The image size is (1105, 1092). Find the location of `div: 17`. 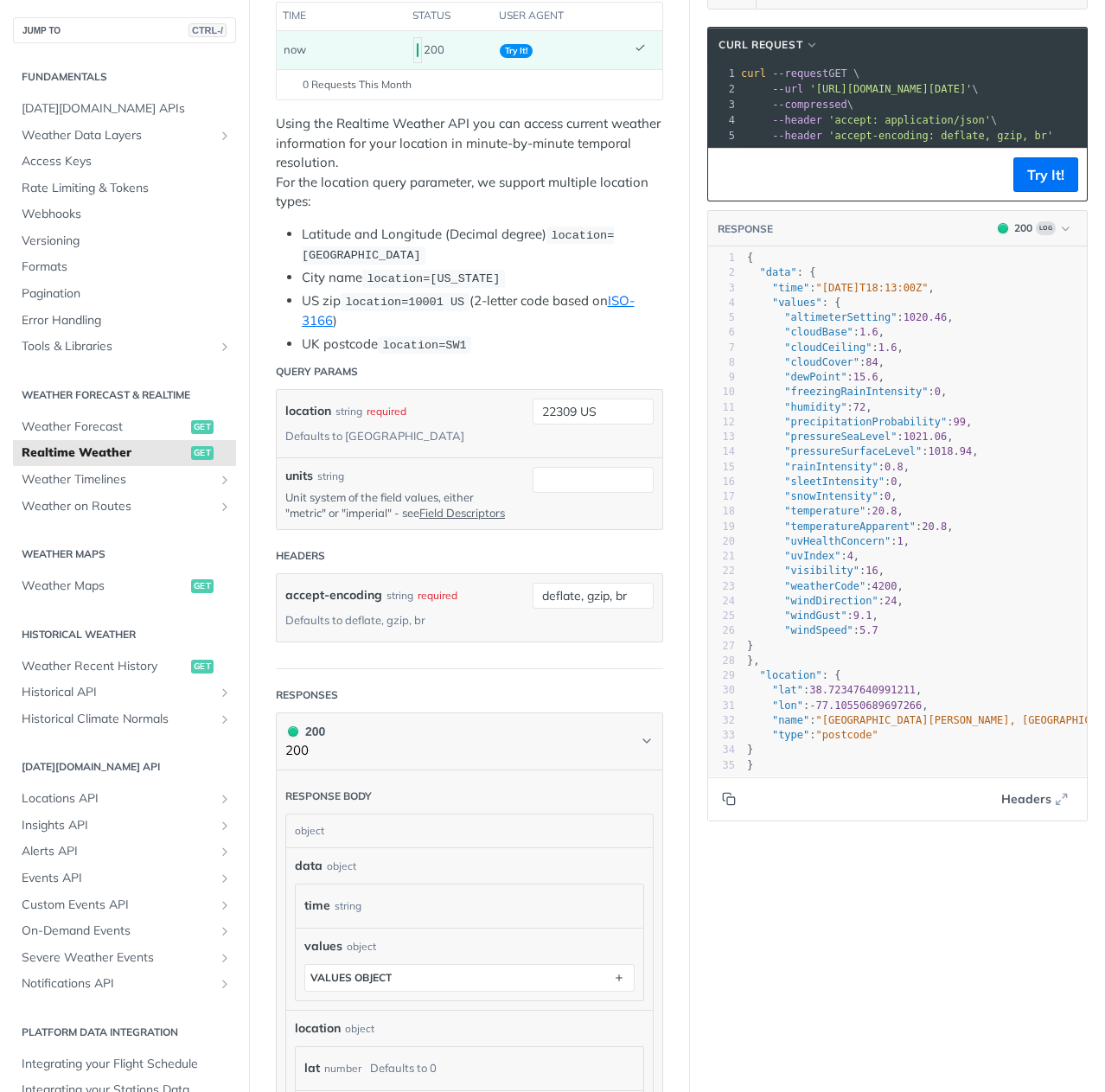

div: 17 is located at coordinates (721, 496).